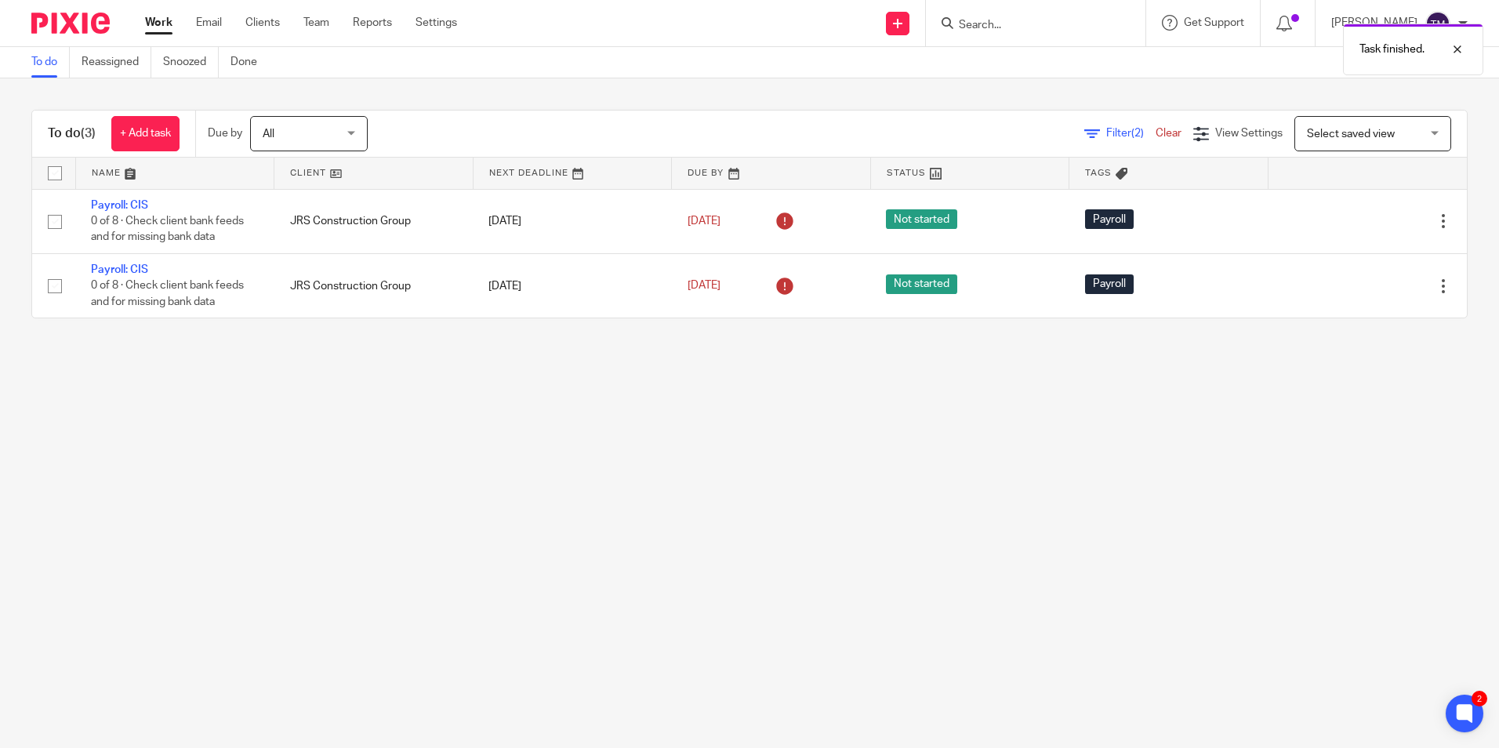  Describe the element at coordinates (1351, 134) in the screenshot. I see `span: Select saved view` at that location.